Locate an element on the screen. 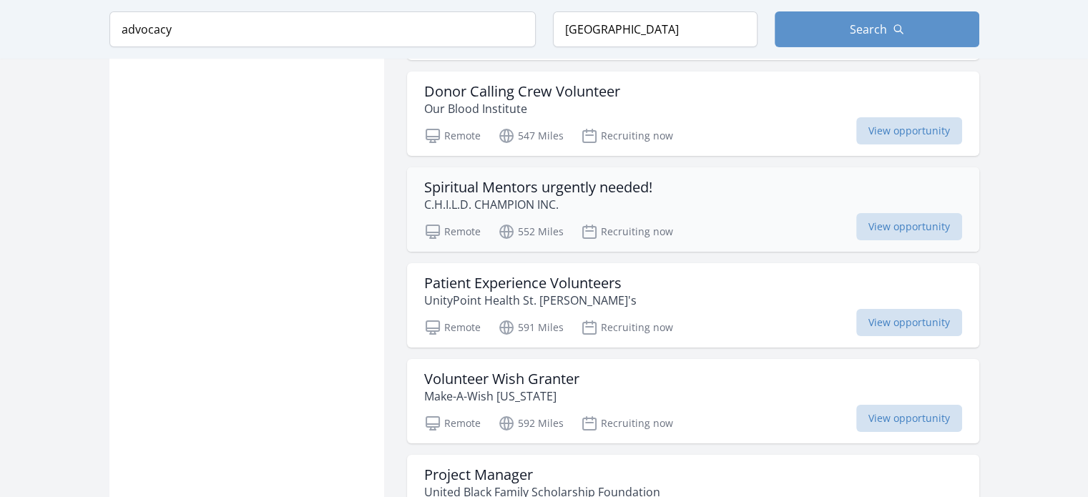 Image resolution: width=1088 pixels, height=497 pixels. button: Search is located at coordinates (877, 29).